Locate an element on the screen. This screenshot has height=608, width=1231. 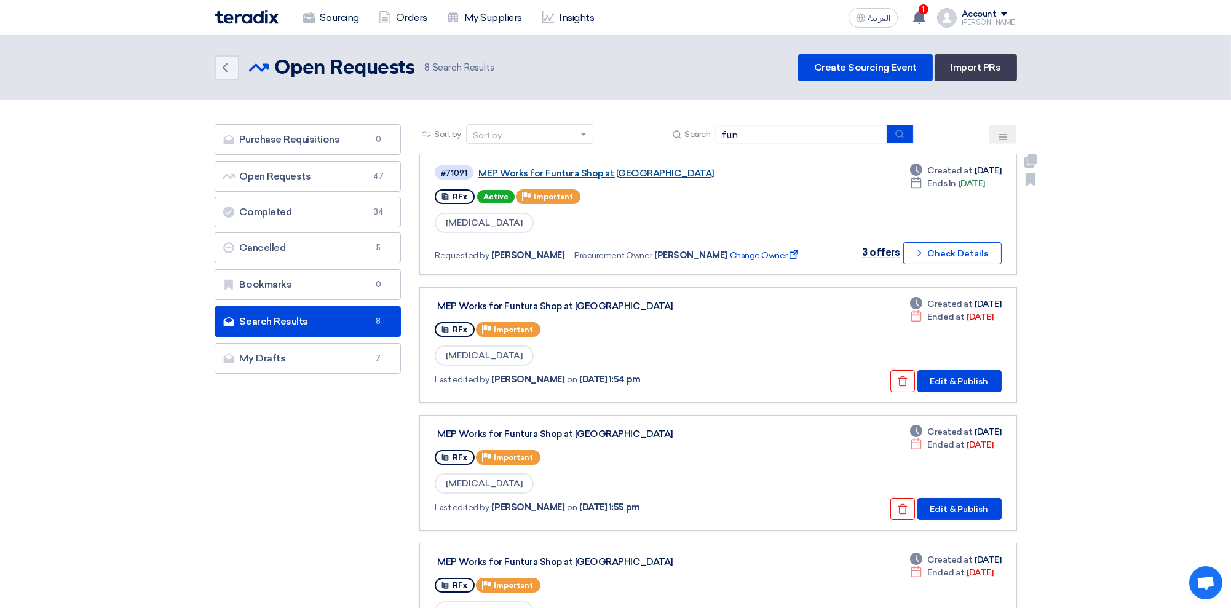
a: My Suppliers is located at coordinates (485, 18).